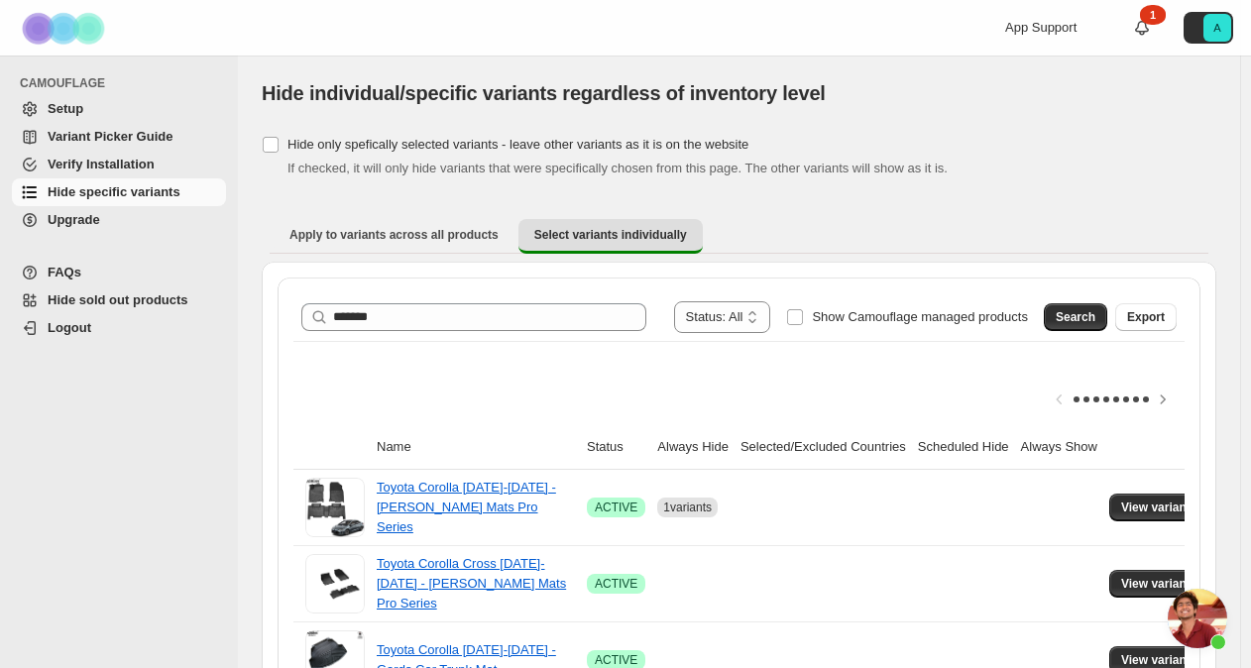  What do you see at coordinates (73, 219) in the screenshot?
I see `span: Upgrade` at bounding box center [73, 219].